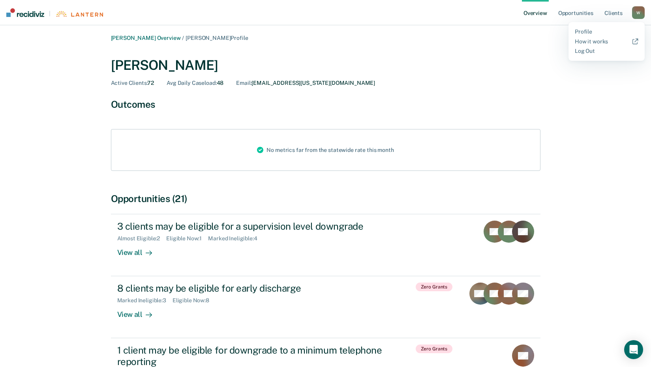 The image size is (651, 367). I want to click on span: Email :, so click(244, 83).